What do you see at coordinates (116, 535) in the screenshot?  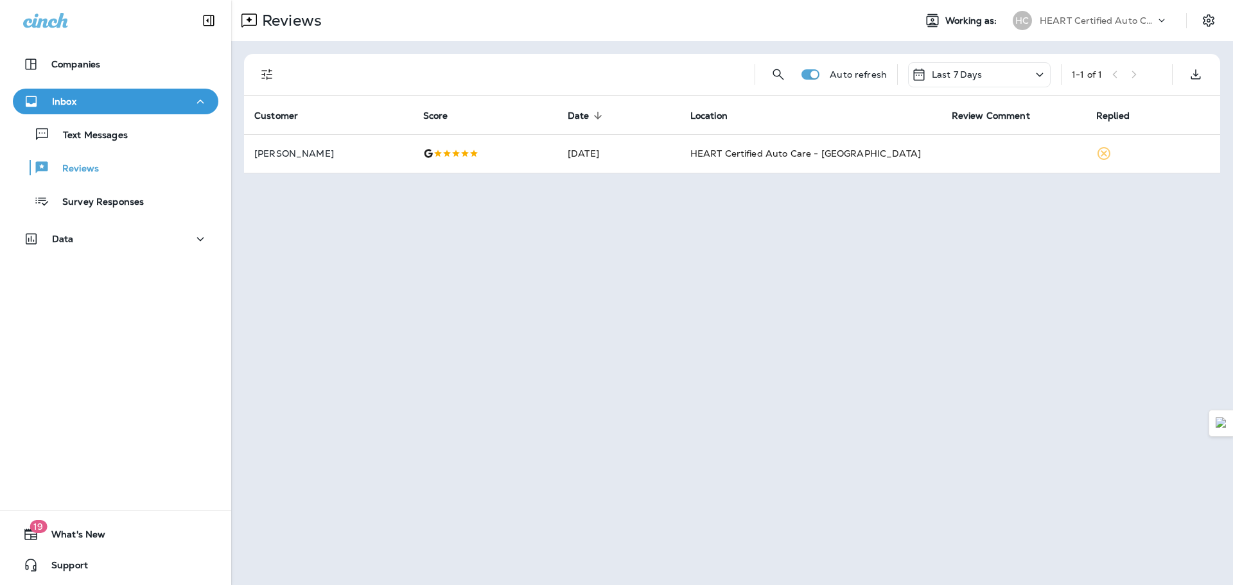 I see `button: 19What's New` at bounding box center [116, 535].